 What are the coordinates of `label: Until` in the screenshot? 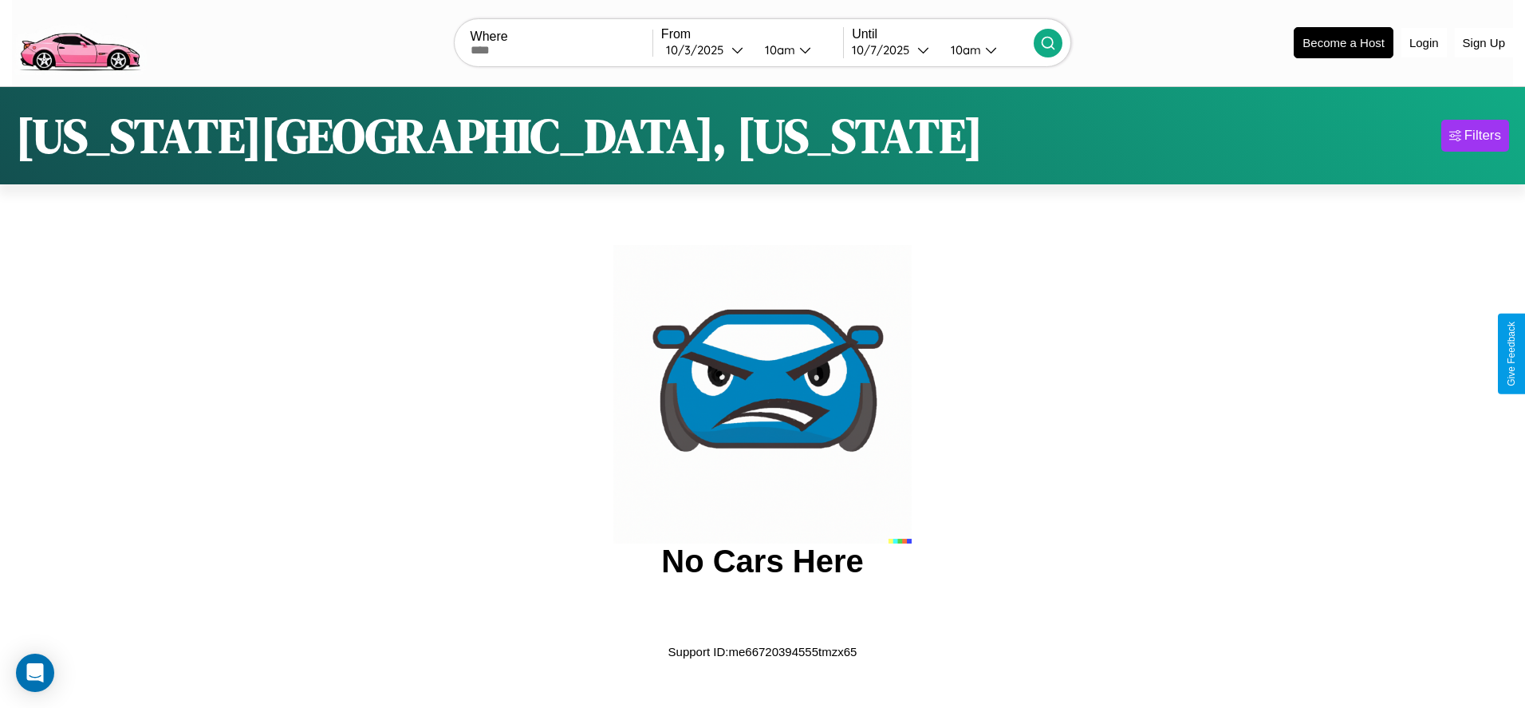 It's located at (943, 34).